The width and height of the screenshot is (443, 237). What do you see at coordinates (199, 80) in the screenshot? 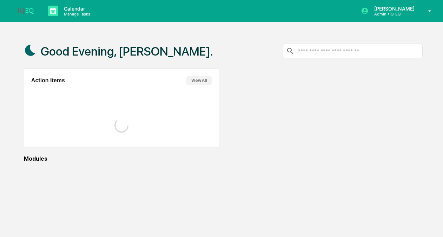
I see `a: View All` at bounding box center [199, 80].